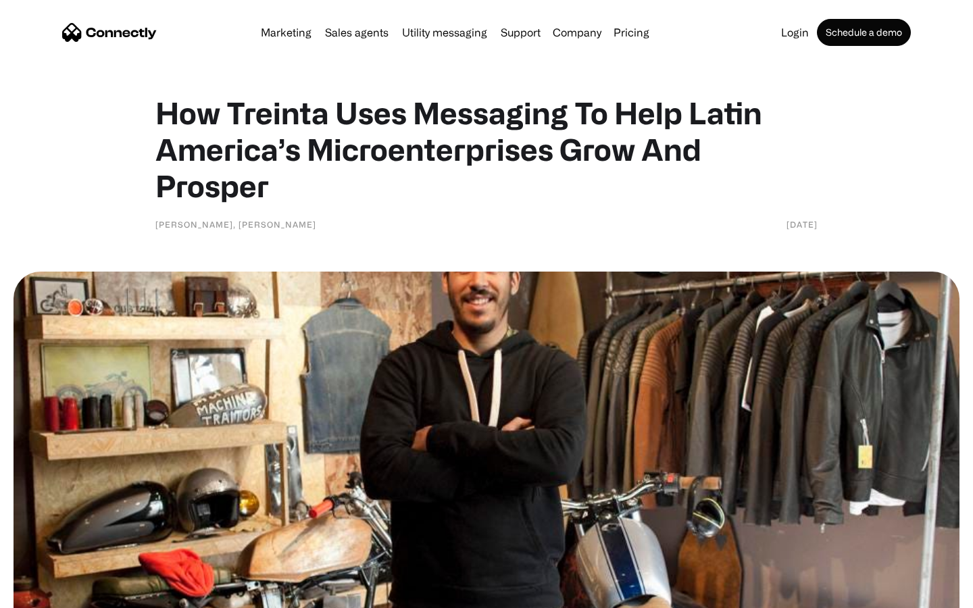  Describe the element at coordinates (631, 32) in the screenshot. I see `a: Pricing` at that location.